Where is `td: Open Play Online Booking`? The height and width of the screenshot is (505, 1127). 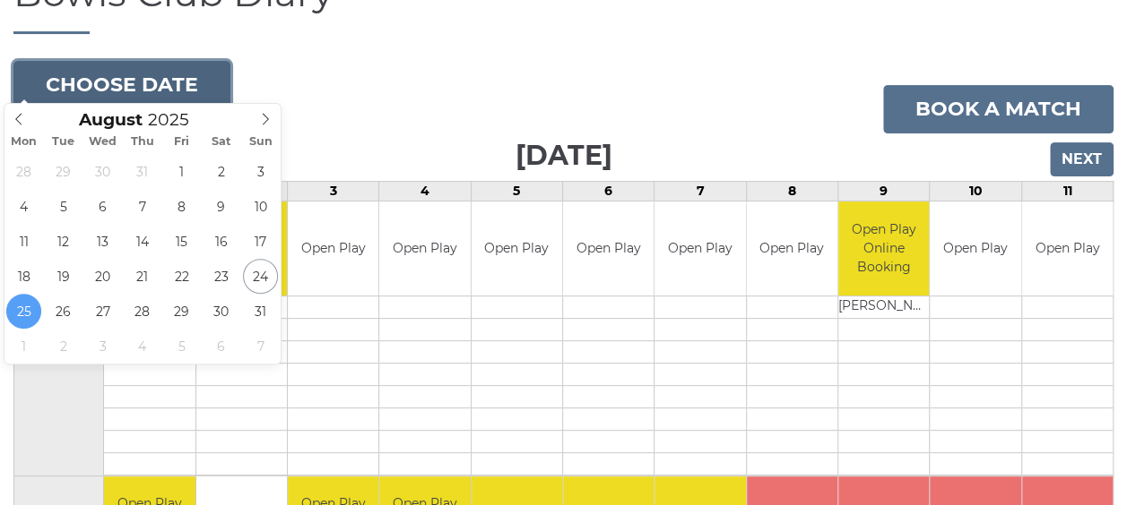
td: Open Play Online Booking is located at coordinates (883, 248).